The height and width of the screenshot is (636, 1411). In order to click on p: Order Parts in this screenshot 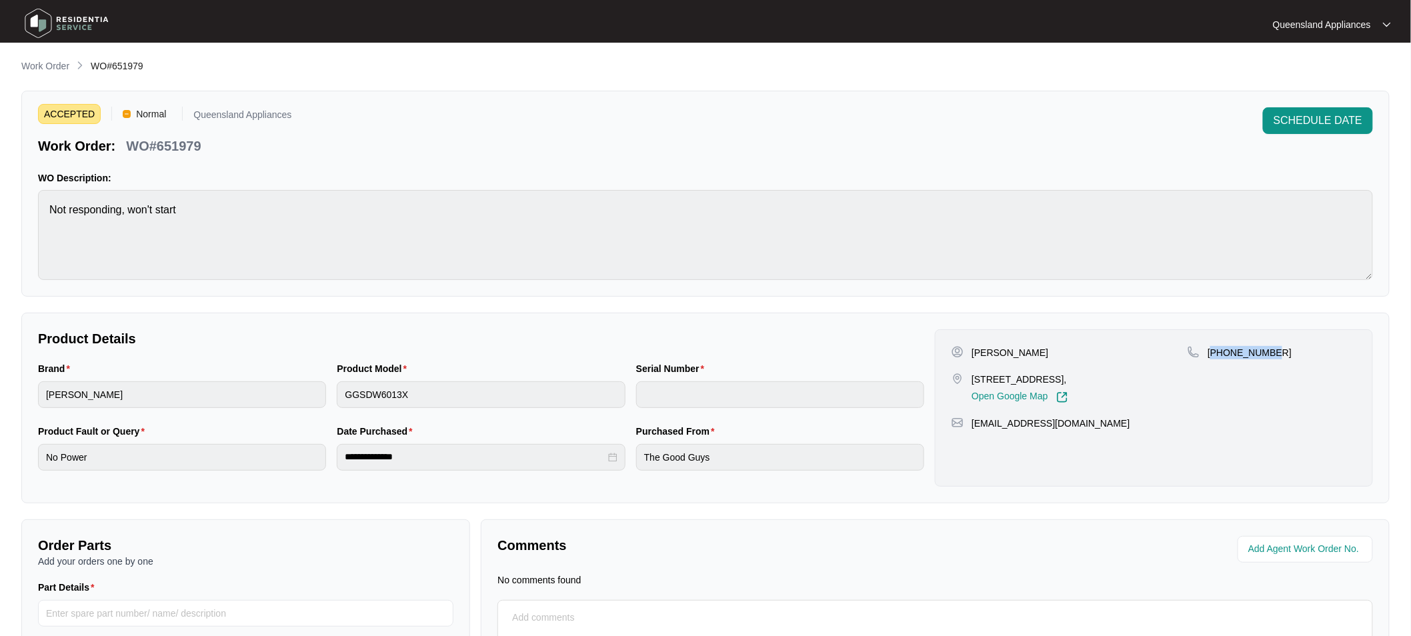, I will do `click(245, 545)`.